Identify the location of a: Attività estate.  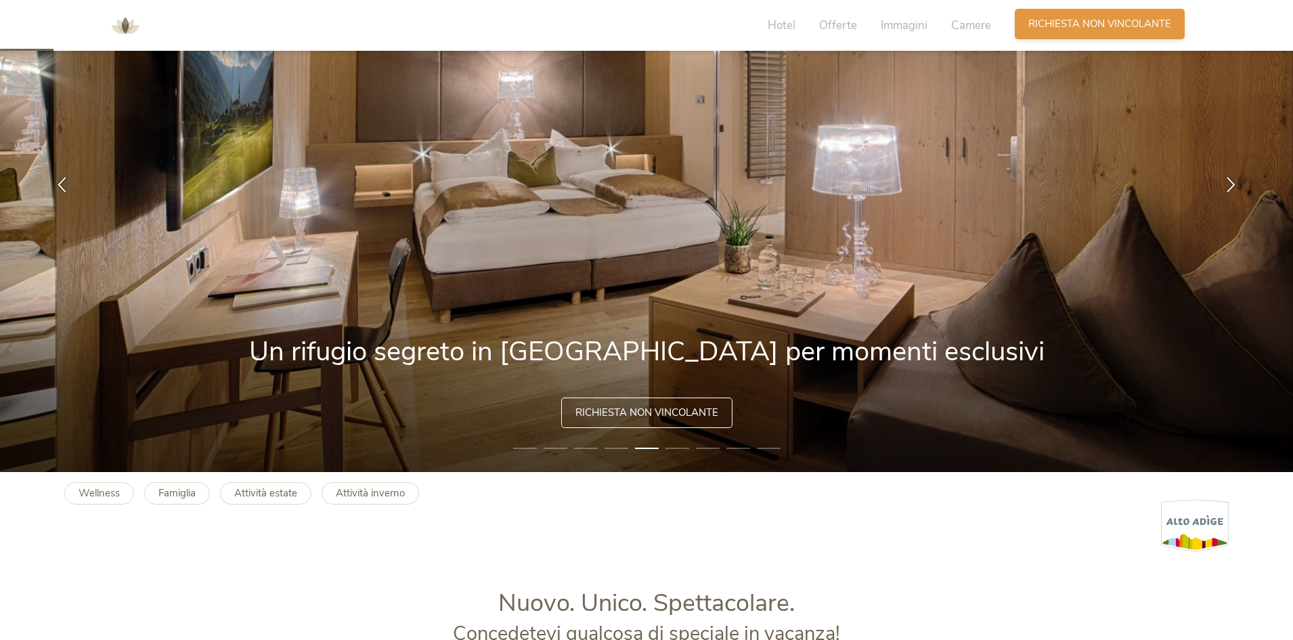
(265, 493).